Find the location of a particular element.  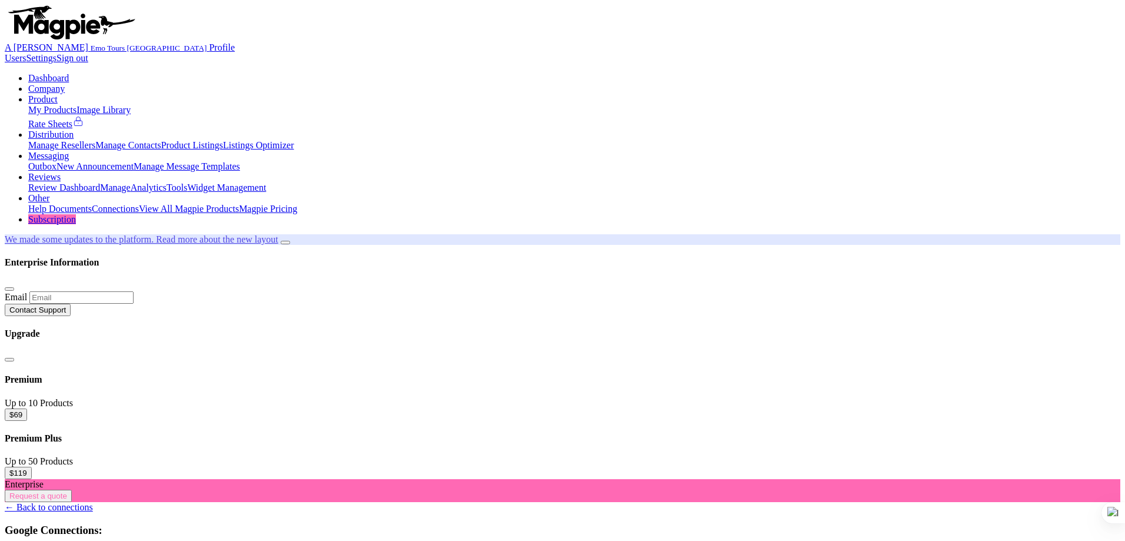

a: Outbox is located at coordinates (42, 166).